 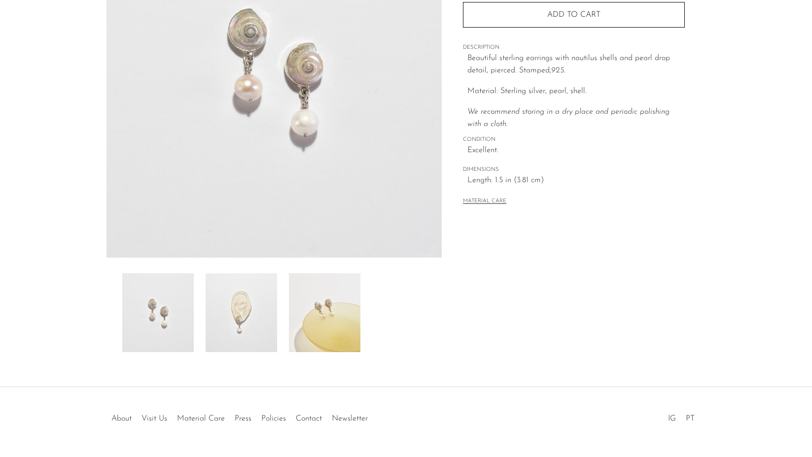 I want to click on p: Material: Sterling silver, pearl, shell., so click(x=576, y=92).